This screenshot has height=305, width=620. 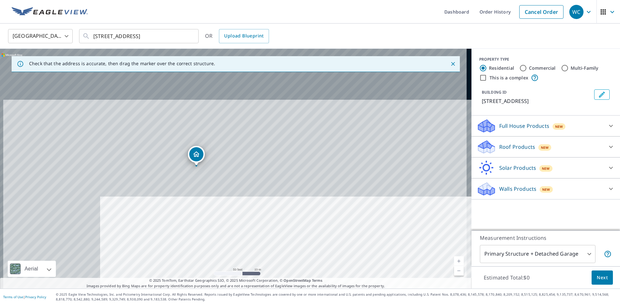 What do you see at coordinates (336, 297) in the screenshot?
I see `p: © 2025 Eagle View Technologies, Inc. and Pictometry International Corp. All Rights Reserved. Repo...` at bounding box center [336, 297].